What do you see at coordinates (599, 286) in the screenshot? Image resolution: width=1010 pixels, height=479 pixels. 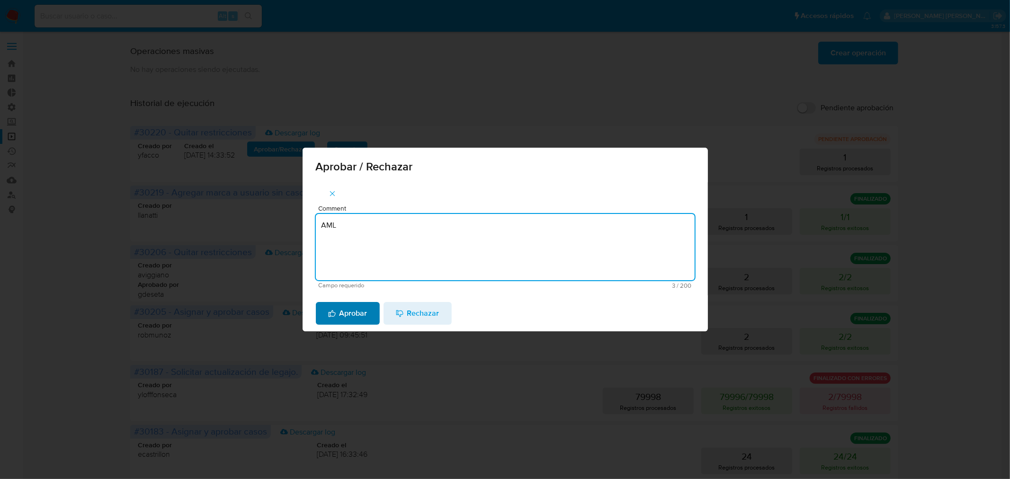 I see `span: Máximo 200 caracteres` at bounding box center [599, 286].